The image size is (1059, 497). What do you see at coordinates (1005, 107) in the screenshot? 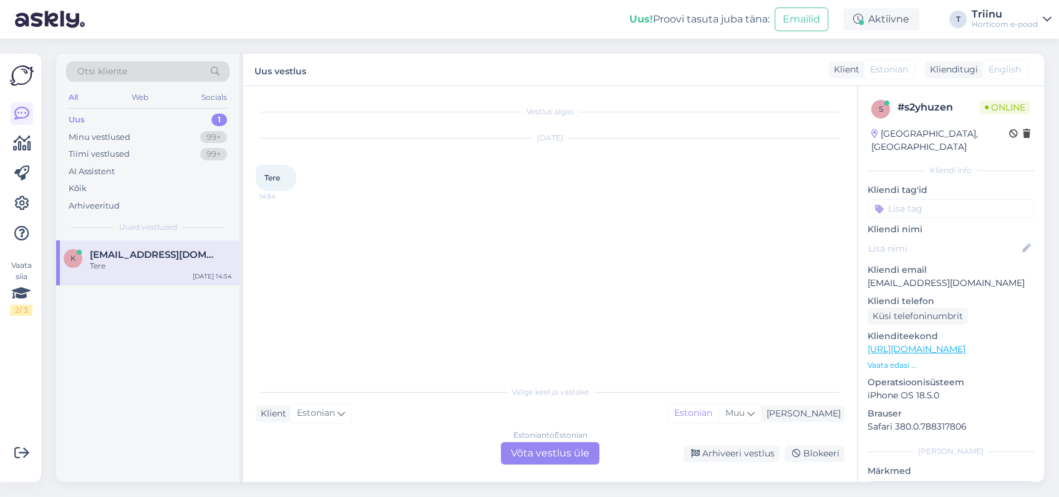
I see `span: Online` at bounding box center [1005, 107].